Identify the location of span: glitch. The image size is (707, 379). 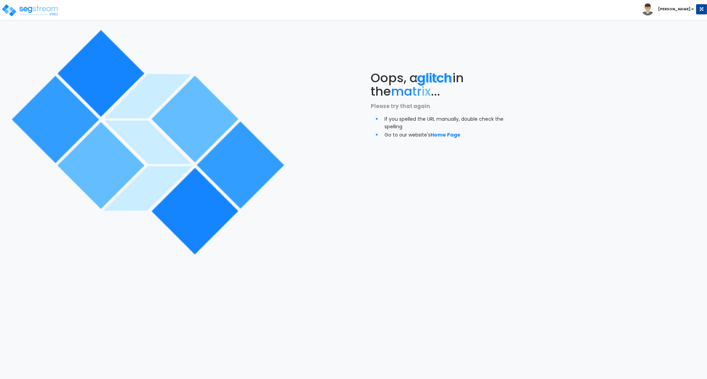
(435, 78).